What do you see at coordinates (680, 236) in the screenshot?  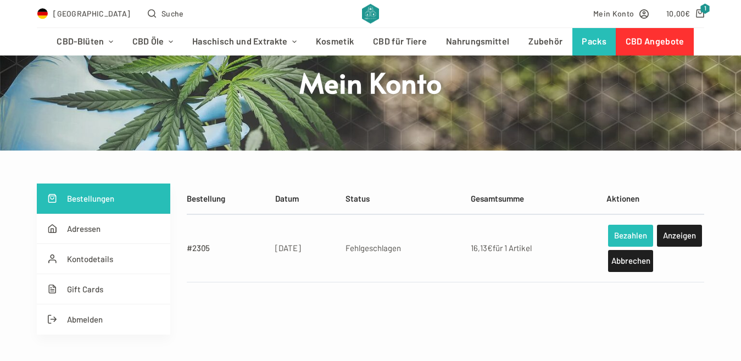 I see `a: Anzeigen` at bounding box center [680, 236].